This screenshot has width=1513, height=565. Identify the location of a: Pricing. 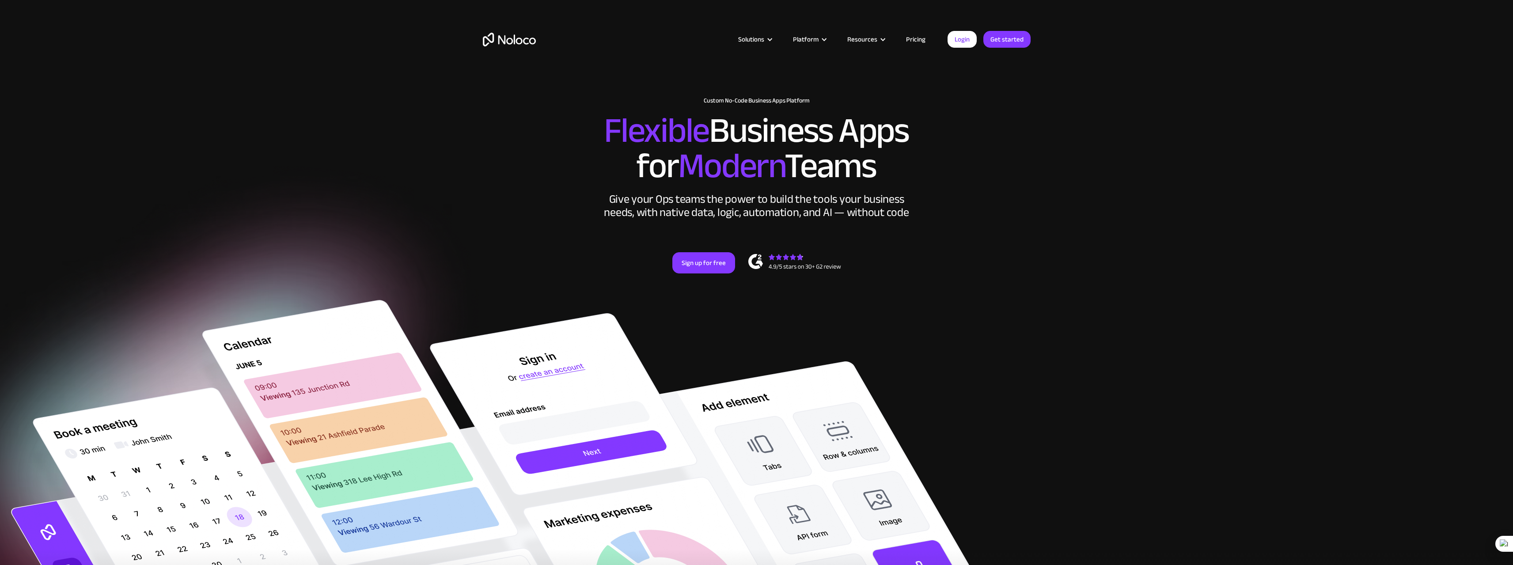
(916, 39).